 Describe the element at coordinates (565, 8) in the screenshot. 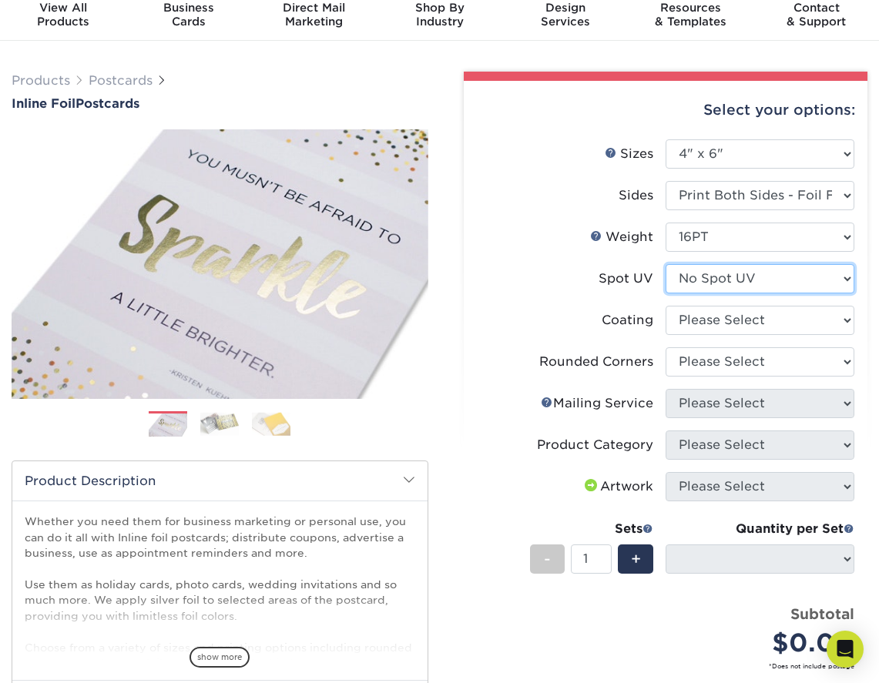

I see `span: Design` at that location.